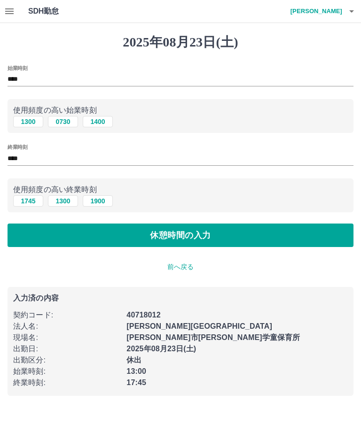  Describe the element at coordinates (161, 349) in the screenshot. I see `b: 2025年08月23日(土)` at that location.